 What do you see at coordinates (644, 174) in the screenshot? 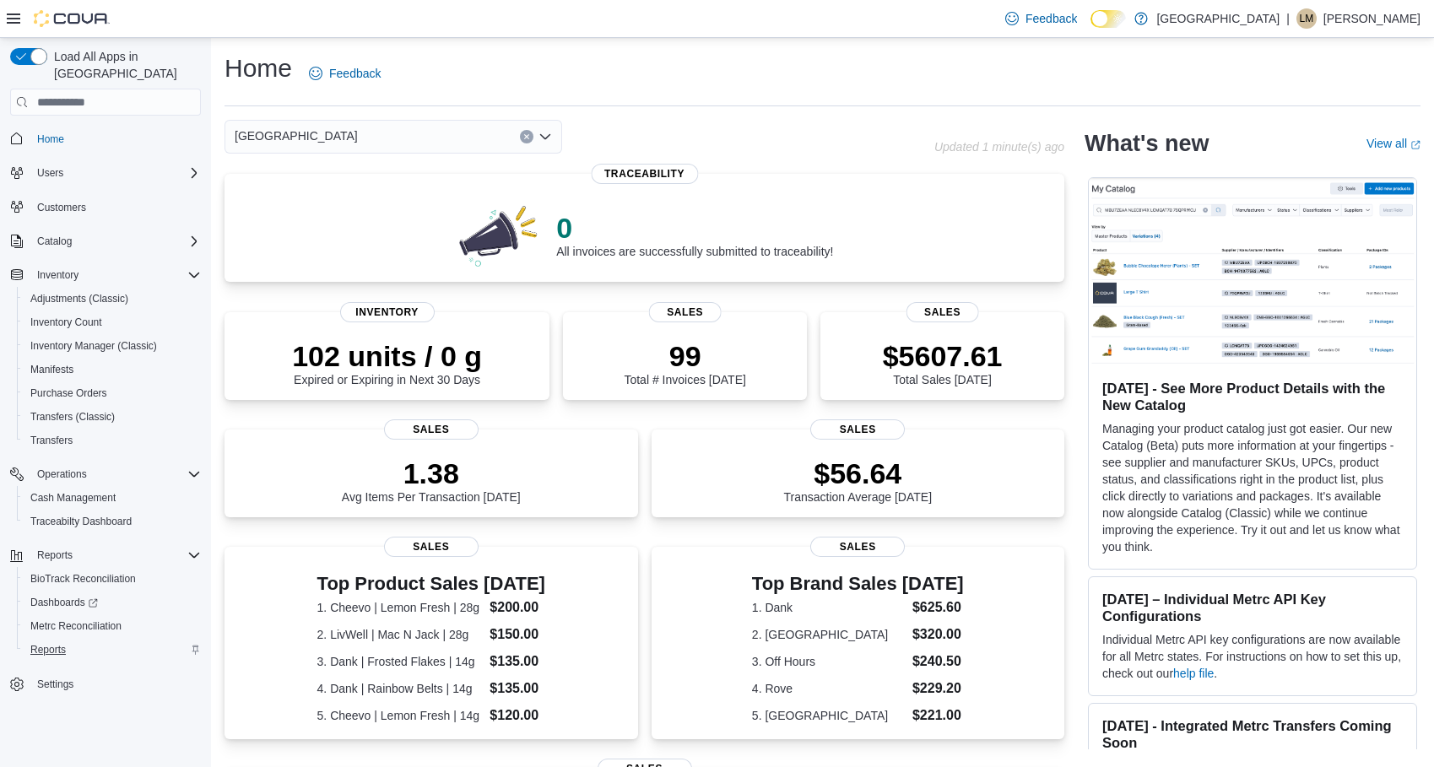
I see `span: Traceability` at bounding box center [644, 174].